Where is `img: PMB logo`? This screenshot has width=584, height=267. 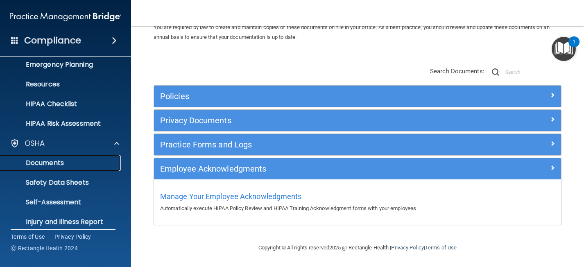
img: PMB logo is located at coordinates (65, 17).